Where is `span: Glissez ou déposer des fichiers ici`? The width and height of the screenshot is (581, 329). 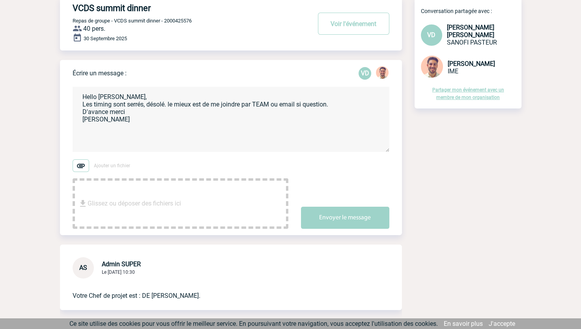
span: Glissez ou déposer des fichiers ici is located at coordinates (134, 204).